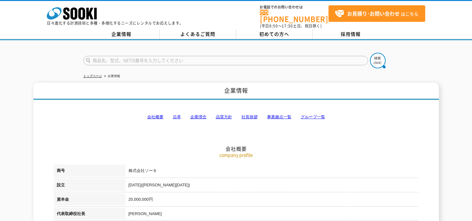 The image size is (472, 221). What do you see at coordinates (291, 26) in the screenshot?
I see `span: (平日 ～ 土日、祝日除く)` at bounding box center [291, 26].